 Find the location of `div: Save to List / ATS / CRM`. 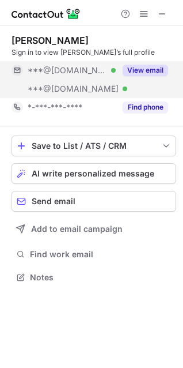

div: Save to List / ATS / CRM is located at coordinates (94, 146).